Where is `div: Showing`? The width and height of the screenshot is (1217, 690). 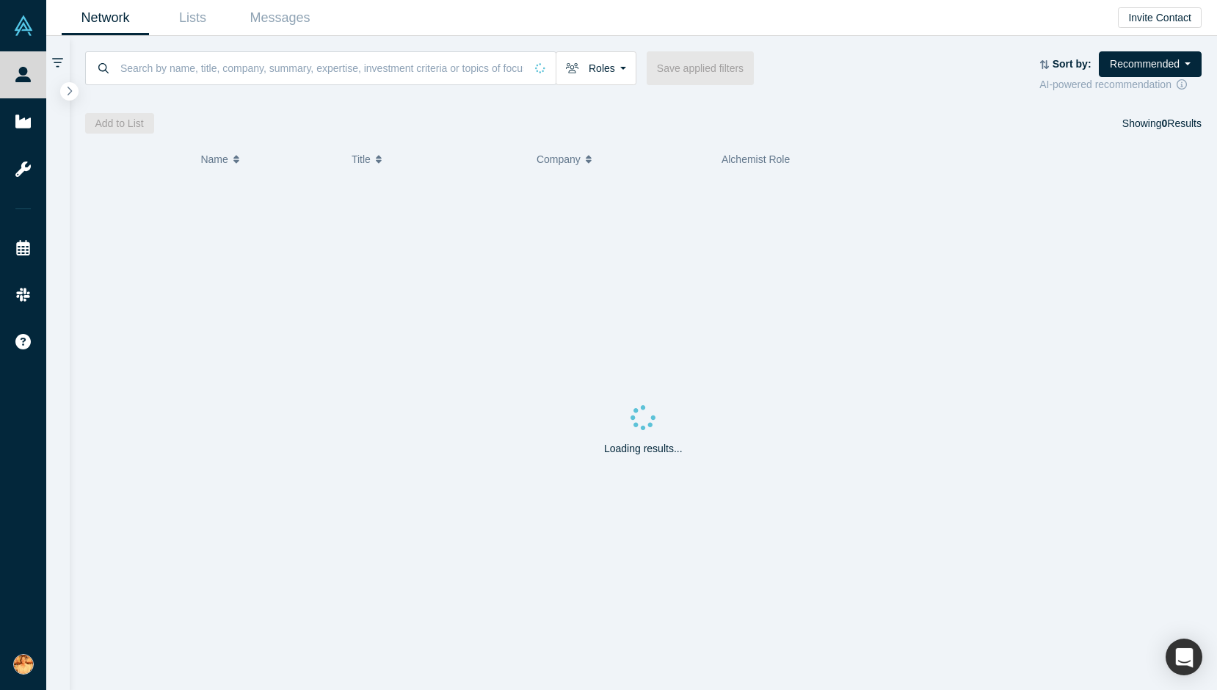
div: Showing is located at coordinates (1162, 123).